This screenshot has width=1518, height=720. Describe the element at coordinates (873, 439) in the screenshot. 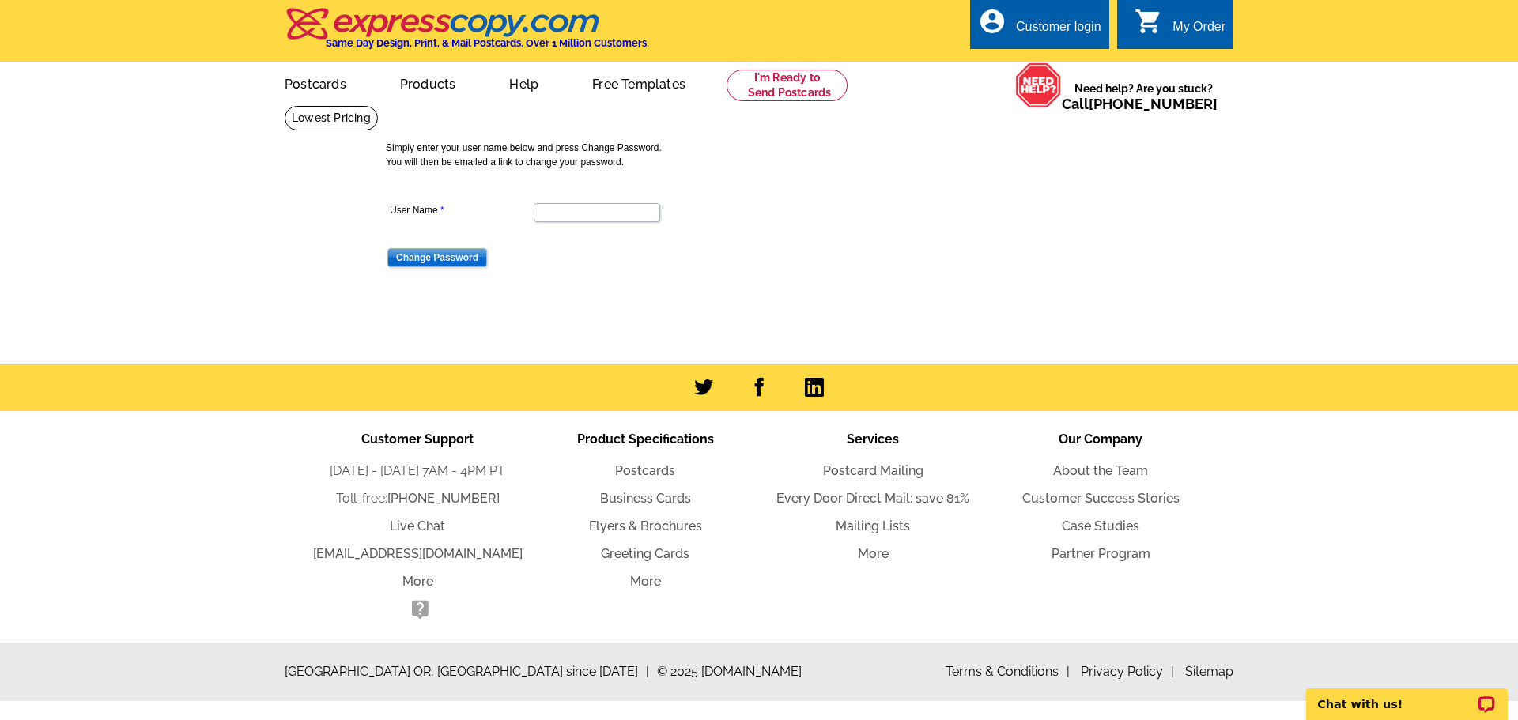

I see `span: Services` at that location.